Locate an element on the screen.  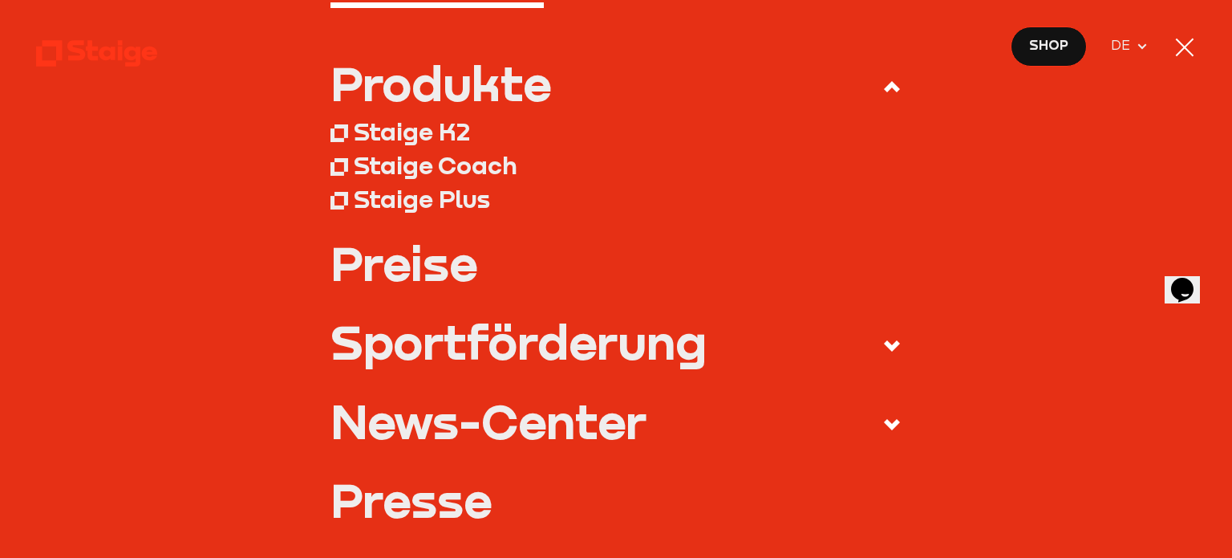
span: DE is located at coordinates (1123, 46).